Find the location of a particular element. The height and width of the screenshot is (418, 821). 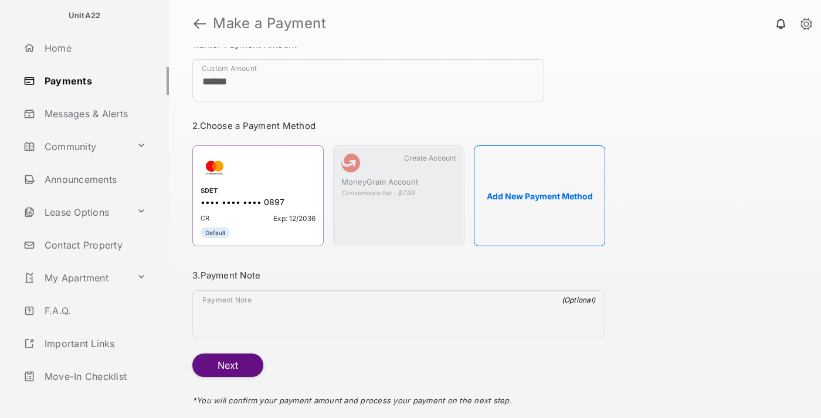

div: MoneyGram Account is located at coordinates (399, 183).